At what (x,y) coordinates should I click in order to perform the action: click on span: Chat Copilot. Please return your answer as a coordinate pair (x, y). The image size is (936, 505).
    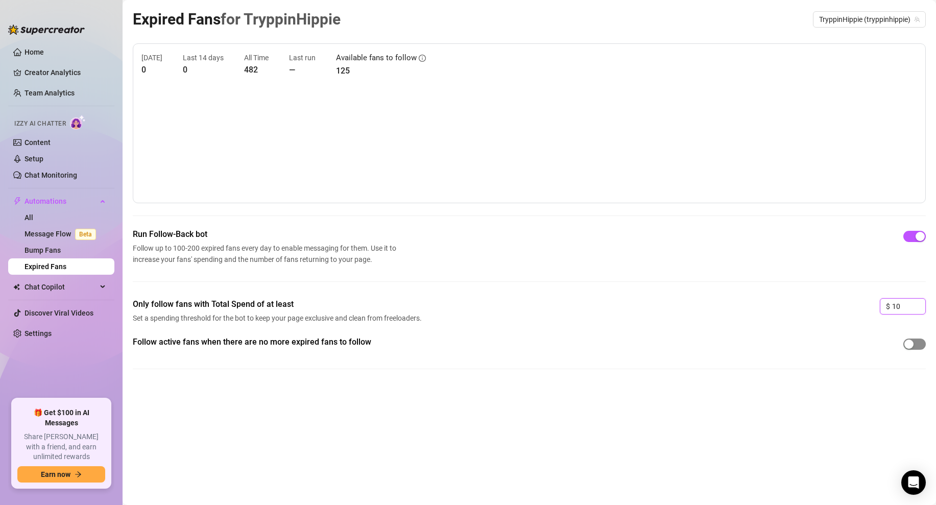
    Looking at the image, I should click on (61, 287).